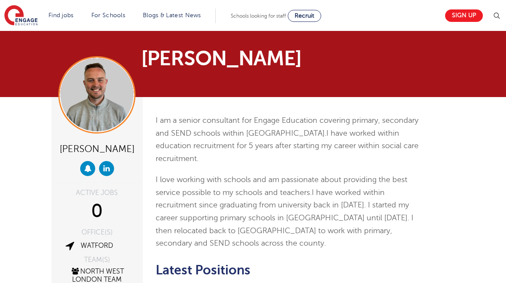 The image size is (506, 283). What do you see at coordinates (287, 127) in the screenshot?
I see `span: I am a senior consultant for Engage Education covering primary, secondary and SEND schools within...` at bounding box center [287, 127].